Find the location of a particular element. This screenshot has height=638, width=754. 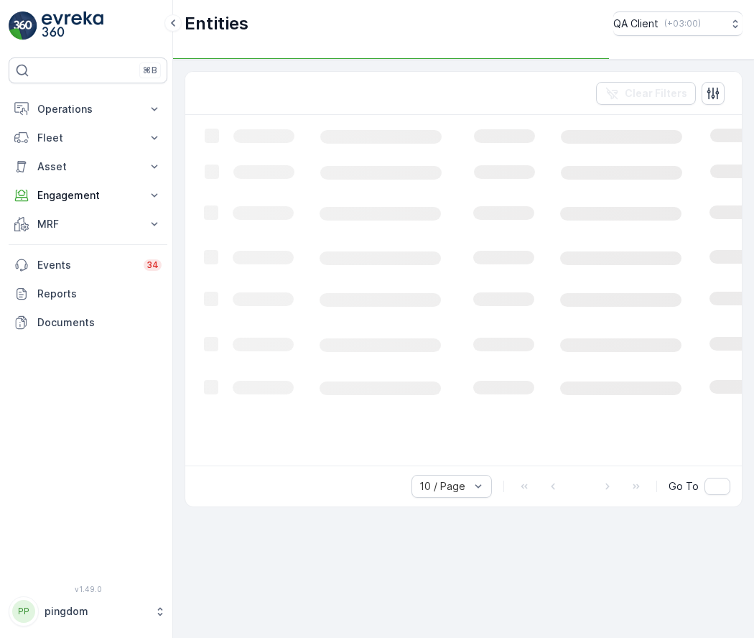

button: Clear Filters is located at coordinates (645, 93).